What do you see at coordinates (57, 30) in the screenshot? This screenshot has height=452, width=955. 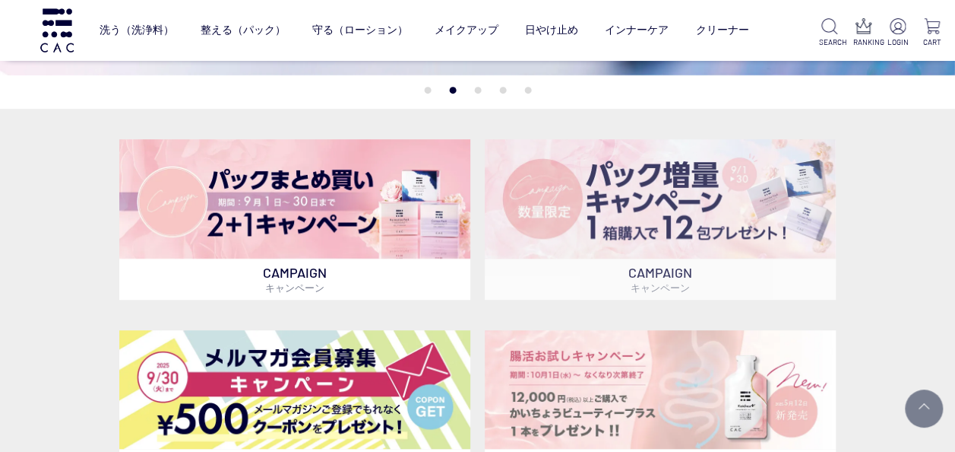 I see `img: logo` at bounding box center [57, 30].